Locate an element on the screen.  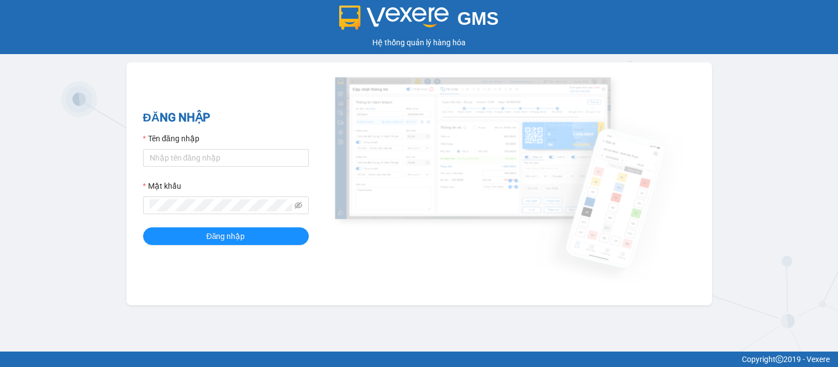
h2: ĐĂNG NHẬP is located at coordinates (226, 118).